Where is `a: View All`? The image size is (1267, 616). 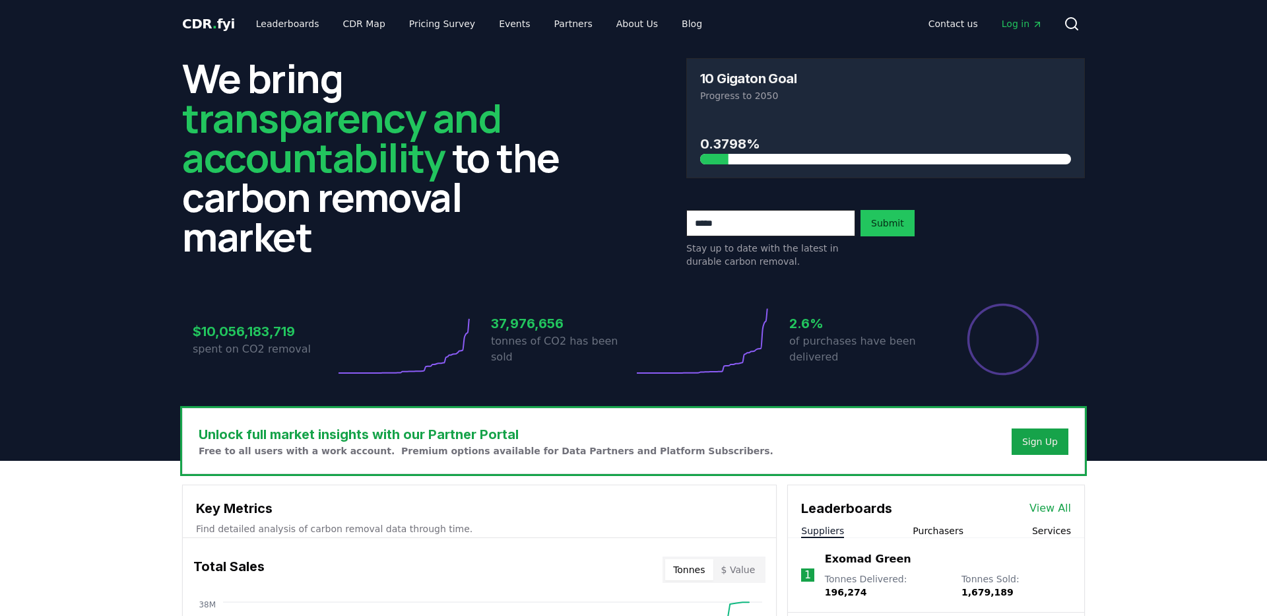
a: View All is located at coordinates (1050, 508).